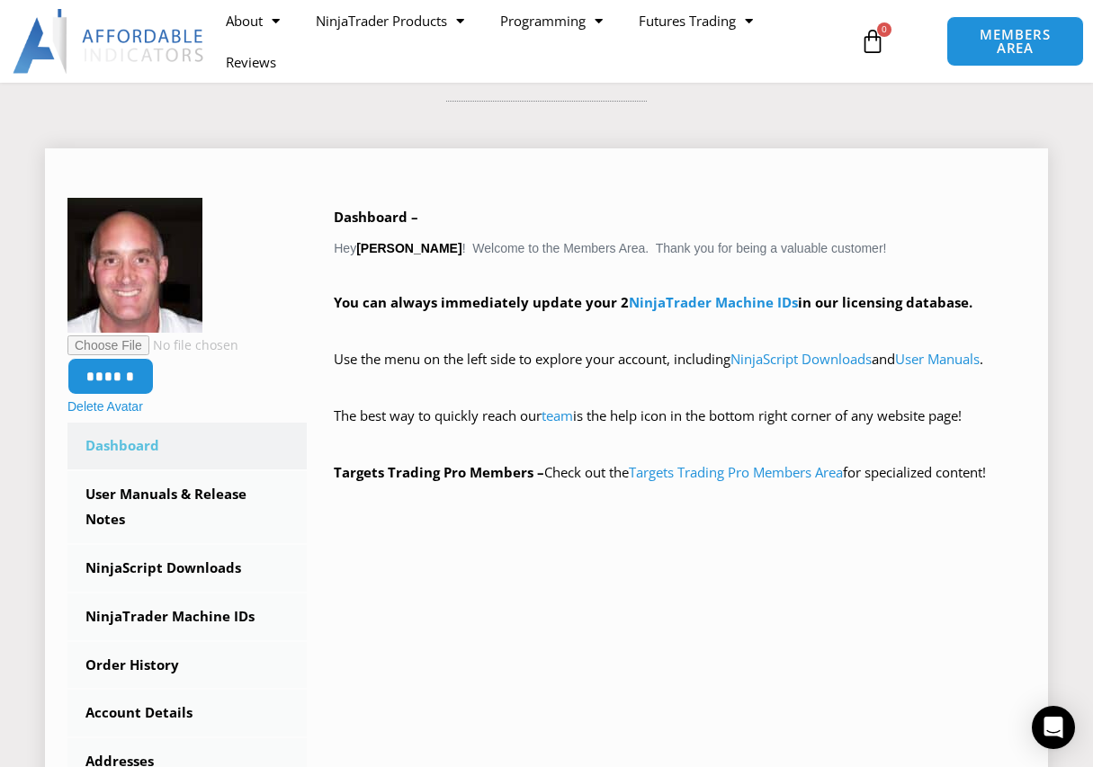  What do you see at coordinates (251, 62) in the screenshot?
I see `a: Reviews` at bounding box center [251, 62].